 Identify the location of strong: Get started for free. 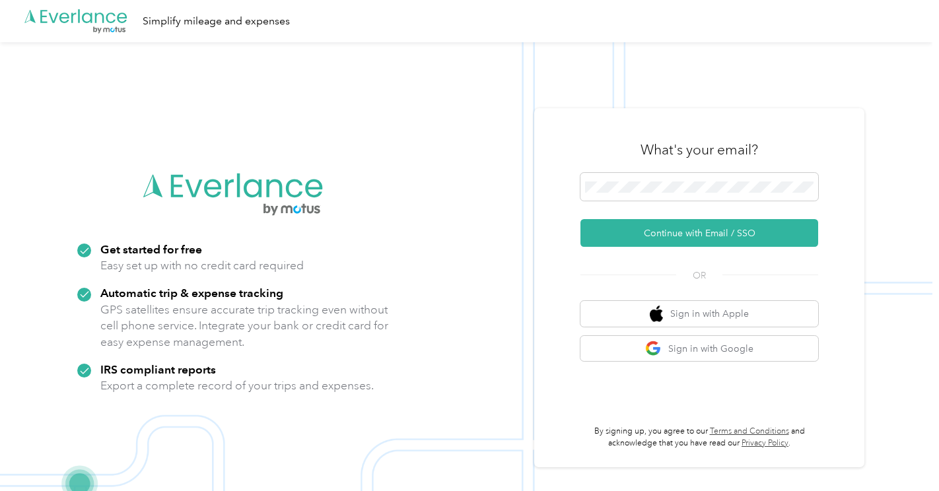
(151, 249).